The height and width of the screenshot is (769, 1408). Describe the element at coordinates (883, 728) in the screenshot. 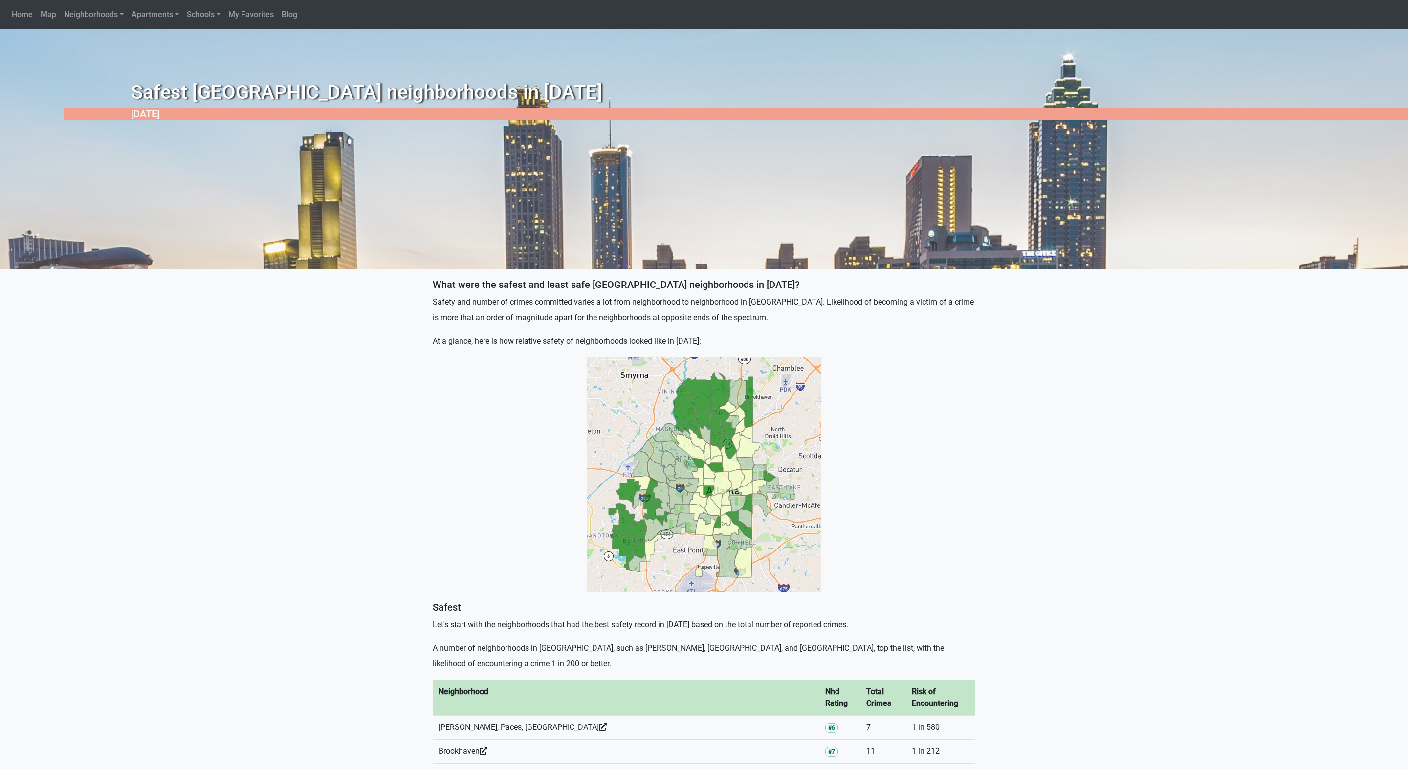

I see `td: 7` at that location.